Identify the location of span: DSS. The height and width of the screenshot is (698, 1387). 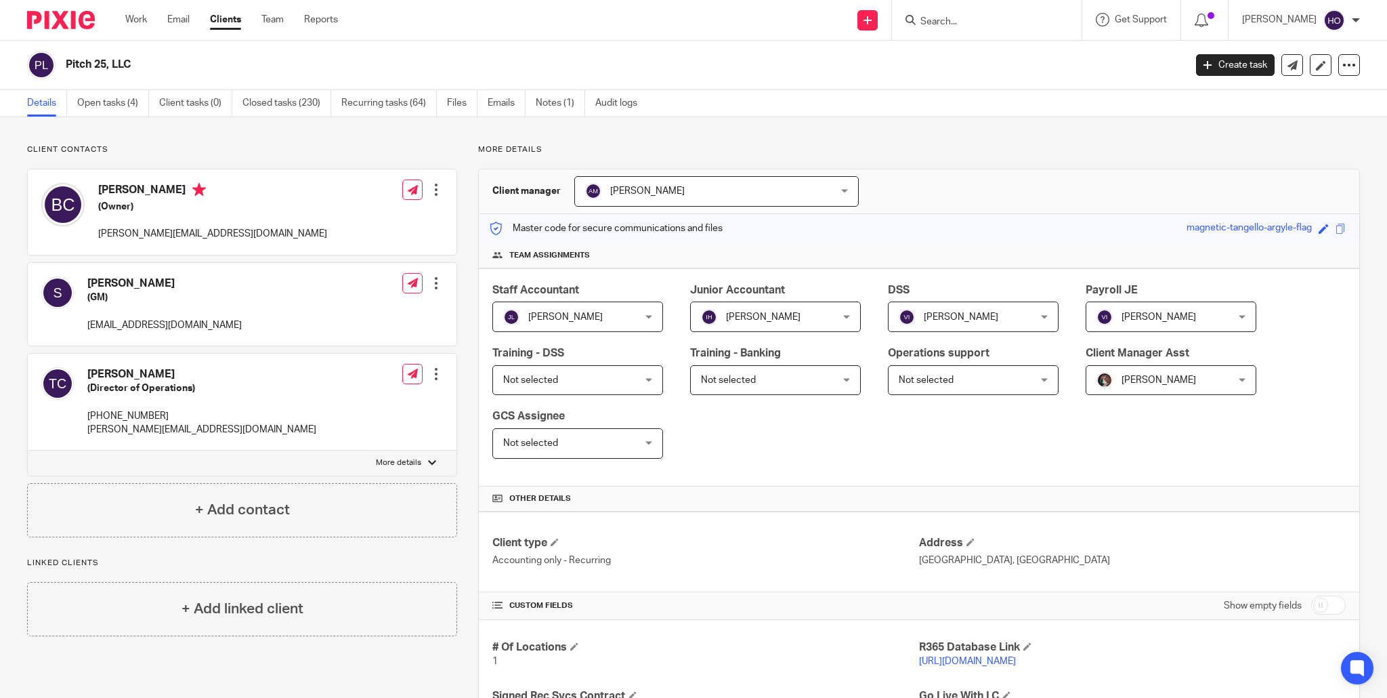
(899, 290).